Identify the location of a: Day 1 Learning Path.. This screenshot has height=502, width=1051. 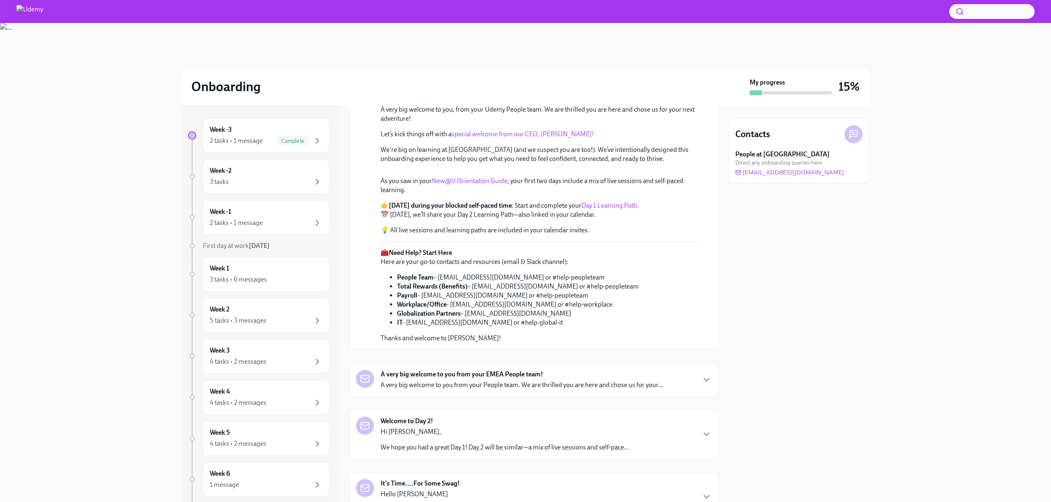
(610, 205).